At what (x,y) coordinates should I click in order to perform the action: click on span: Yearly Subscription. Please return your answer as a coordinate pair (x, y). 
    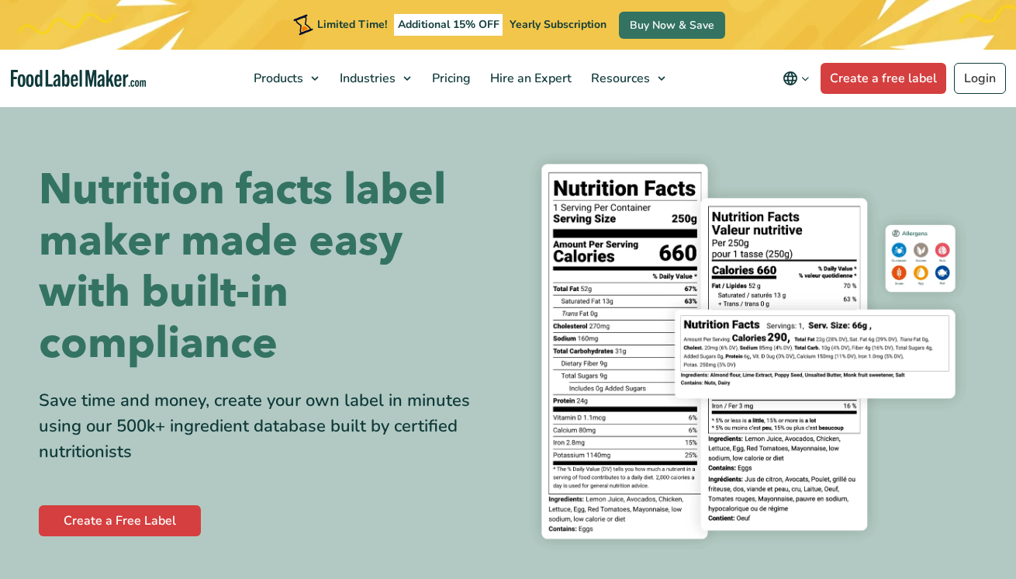
    Looking at the image, I should click on (558, 24).